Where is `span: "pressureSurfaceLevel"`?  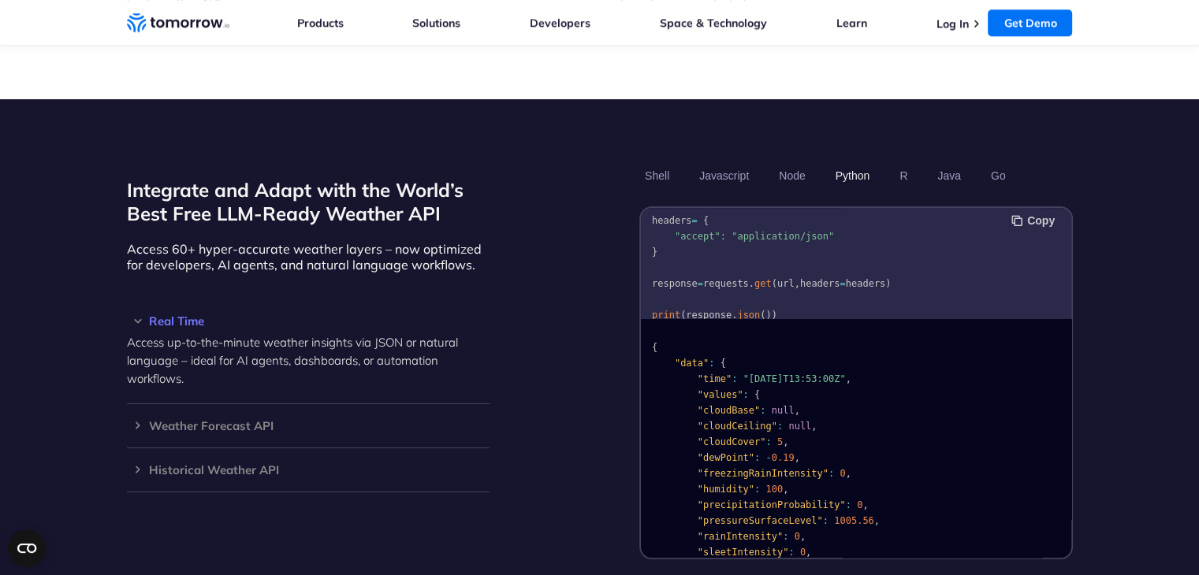 span: "pressureSurfaceLevel" is located at coordinates (759, 521).